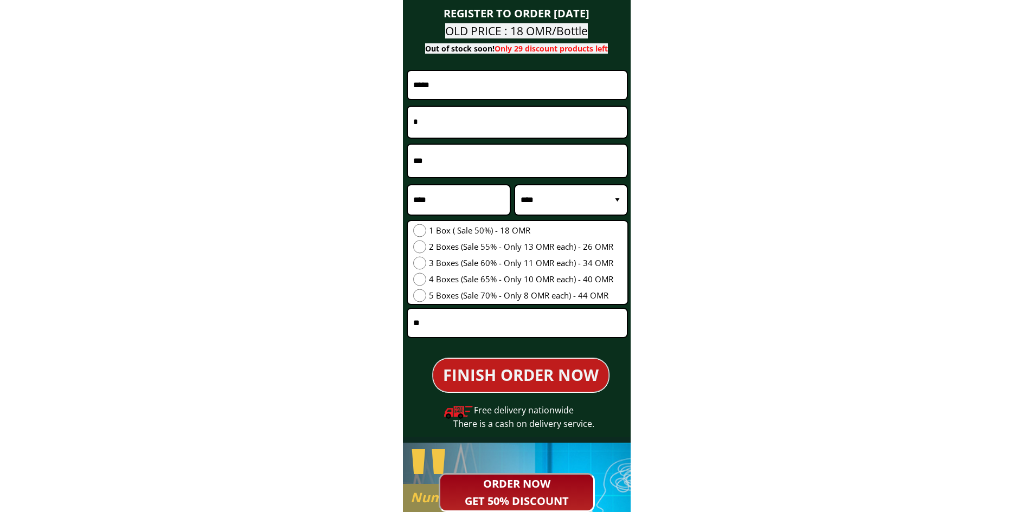 This screenshot has height=512, width=1033. I want to click on span: Only 29 discount products left, so click(551, 48).